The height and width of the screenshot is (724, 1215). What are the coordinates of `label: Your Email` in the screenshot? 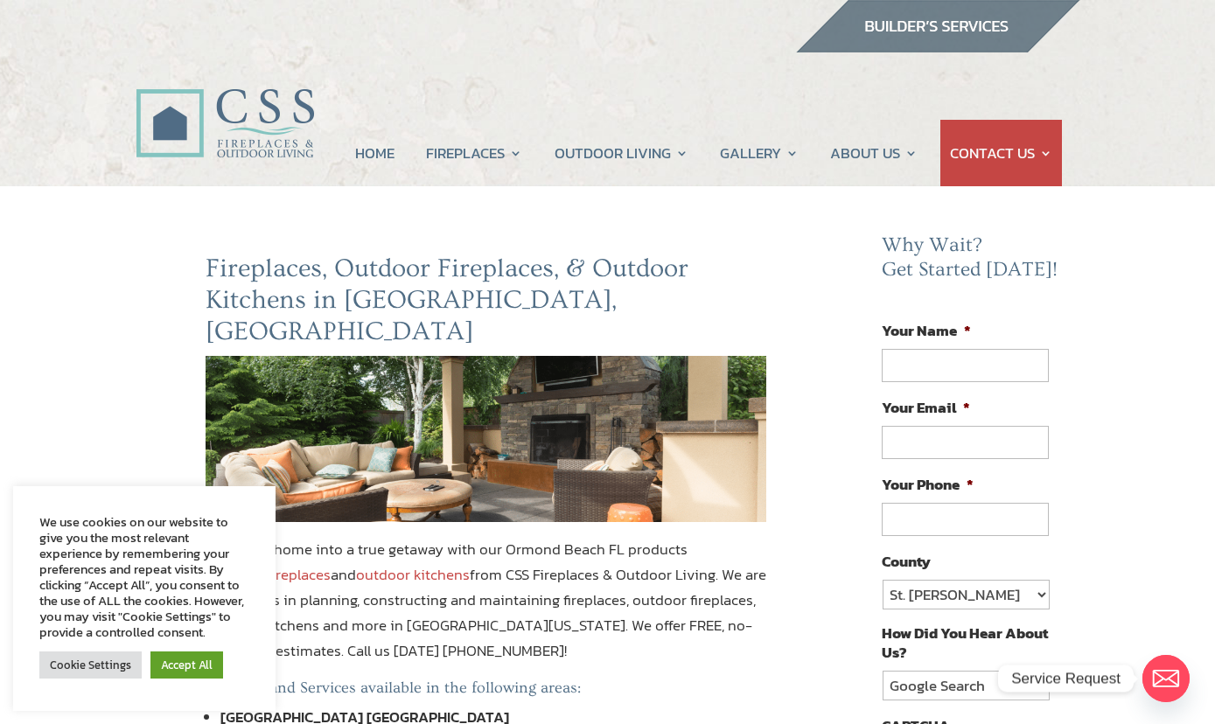 It's located at (926, 408).